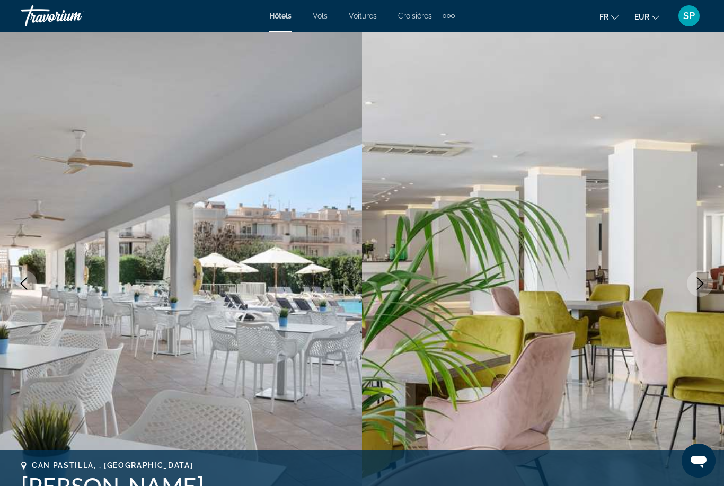 The width and height of the screenshot is (724, 486). Describe the element at coordinates (363, 16) in the screenshot. I see `a: Voitures` at that location.